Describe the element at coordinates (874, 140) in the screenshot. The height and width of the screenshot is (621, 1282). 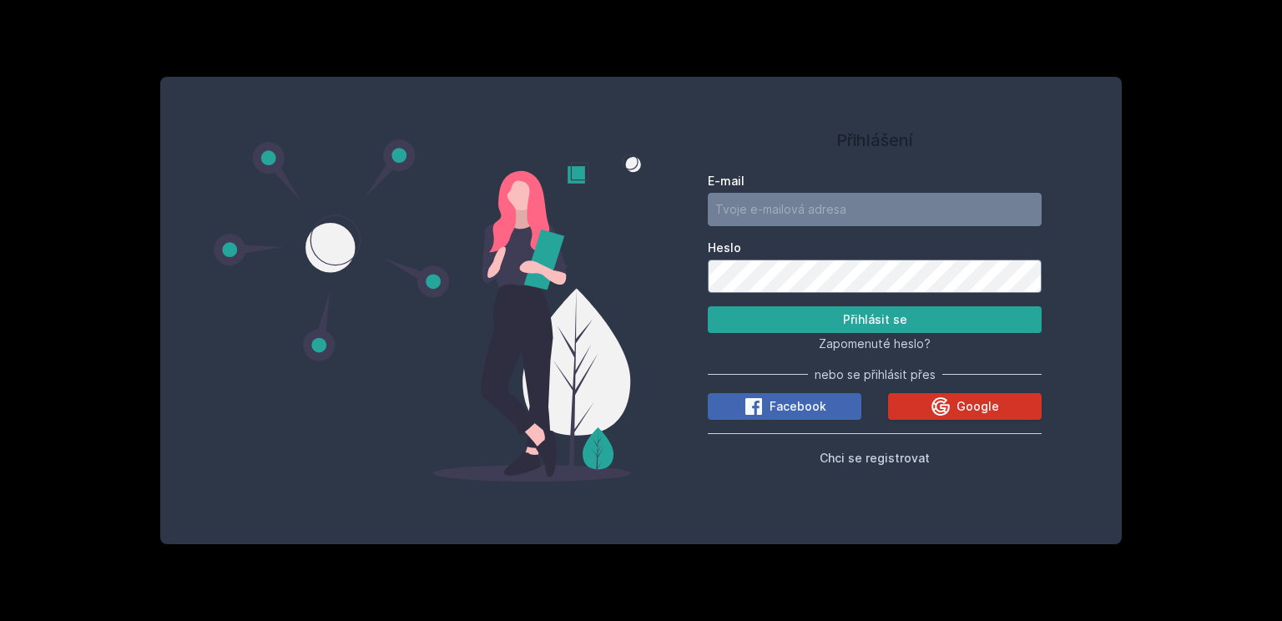
I see `h1: Přihlášení` at that location.